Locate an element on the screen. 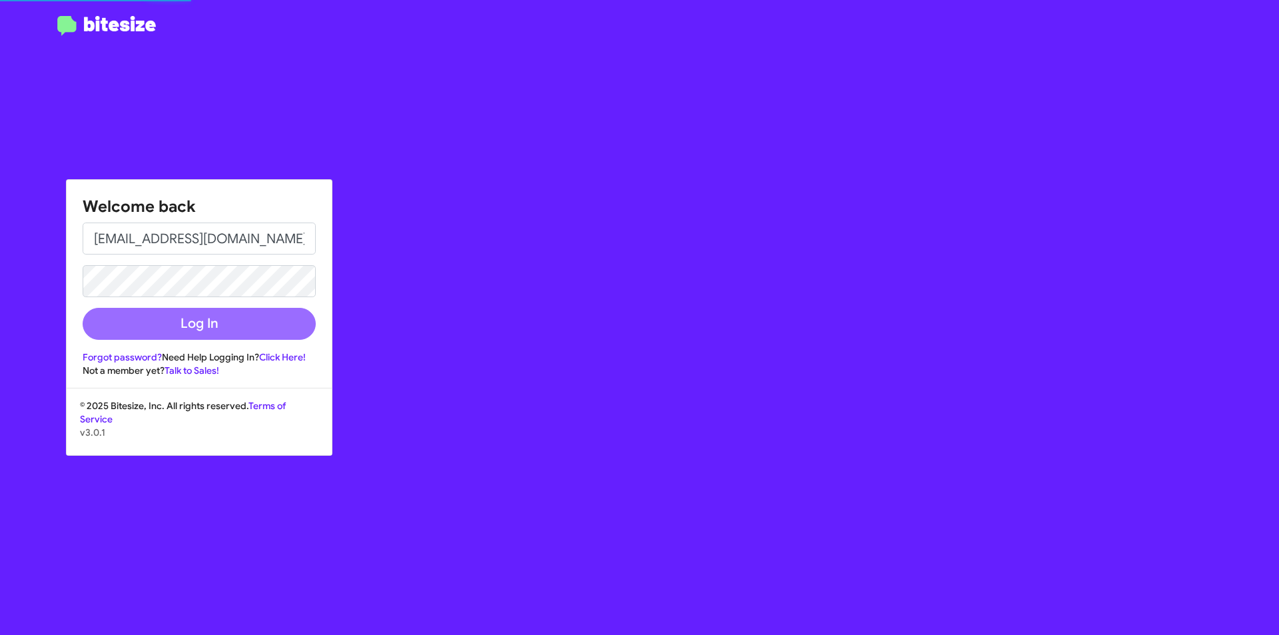 This screenshot has height=635, width=1279. button: Log In is located at coordinates (199, 324).